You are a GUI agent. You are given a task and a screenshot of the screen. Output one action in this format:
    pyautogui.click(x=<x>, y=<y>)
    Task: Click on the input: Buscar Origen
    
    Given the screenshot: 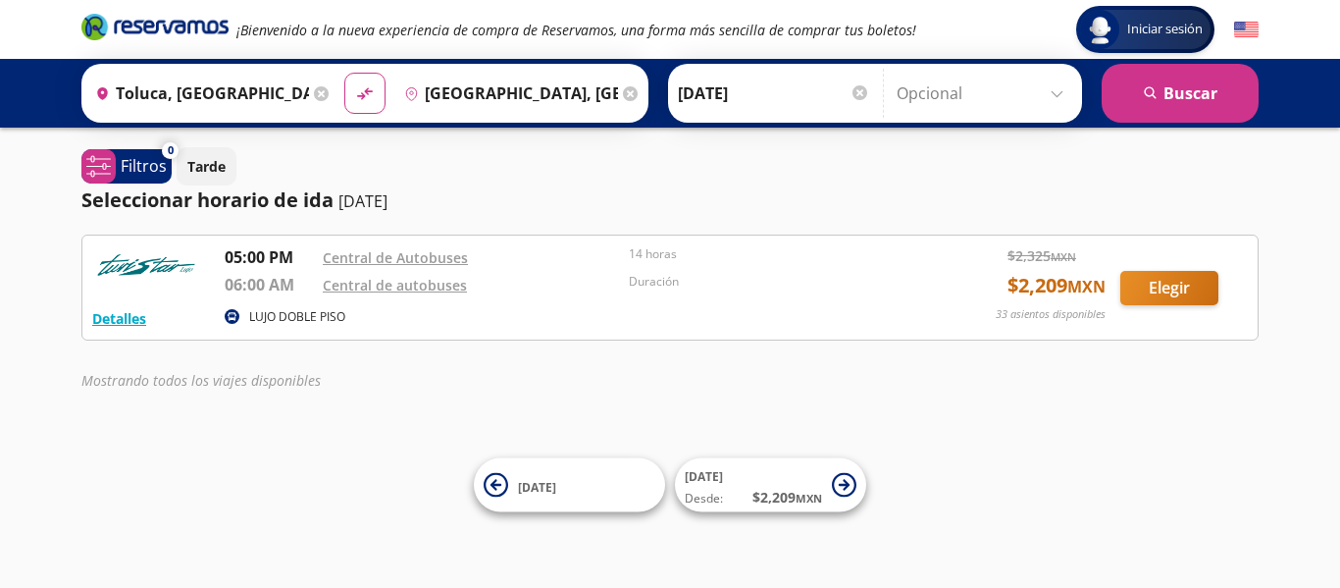 What is the action you would take?
    pyautogui.click(x=198, y=93)
    